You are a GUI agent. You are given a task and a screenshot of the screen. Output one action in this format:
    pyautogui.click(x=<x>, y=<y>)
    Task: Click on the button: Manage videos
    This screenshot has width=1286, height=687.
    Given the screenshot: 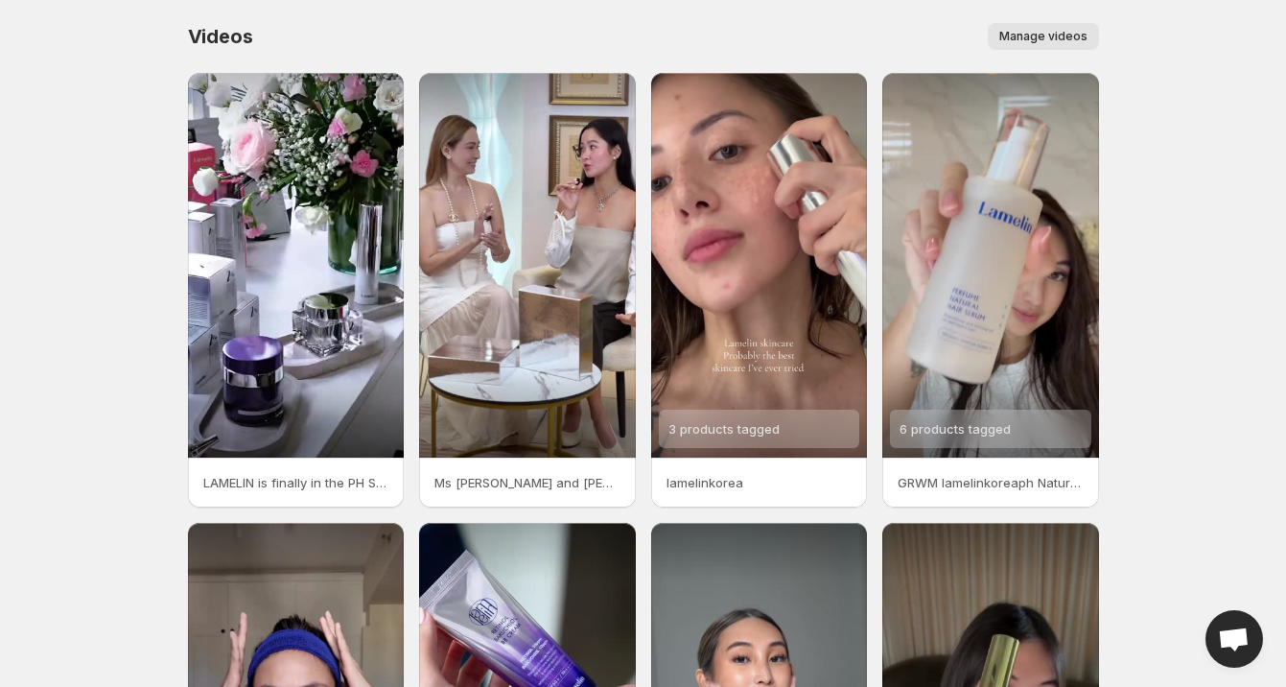 What is the action you would take?
    pyautogui.click(x=1043, y=36)
    